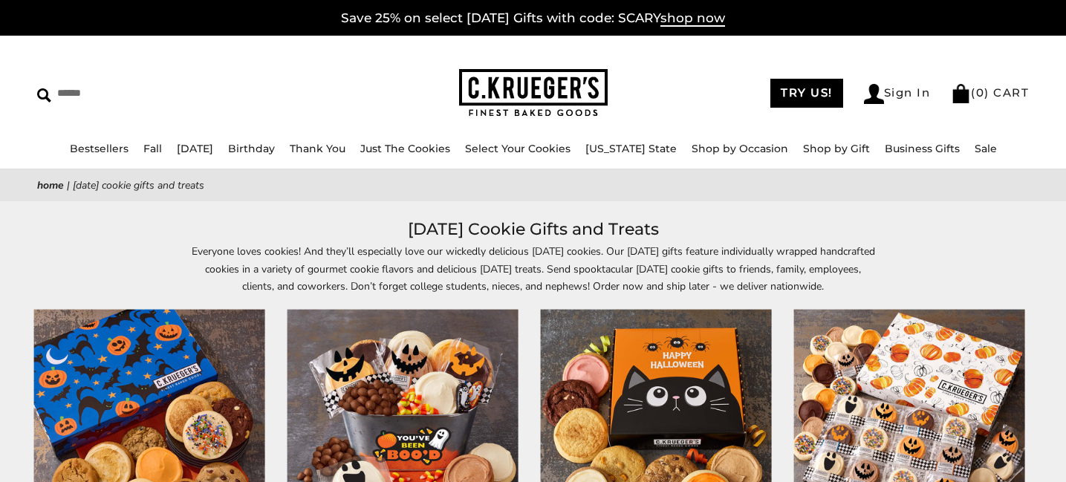 This screenshot has width=1066, height=482. Describe the element at coordinates (154, 93) in the screenshot. I see `input: Search` at that location.